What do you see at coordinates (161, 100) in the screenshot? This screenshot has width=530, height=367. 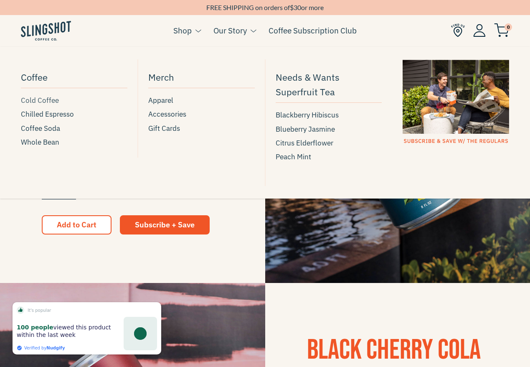 I see `span: Apparel` at bounding box center [161, 100].